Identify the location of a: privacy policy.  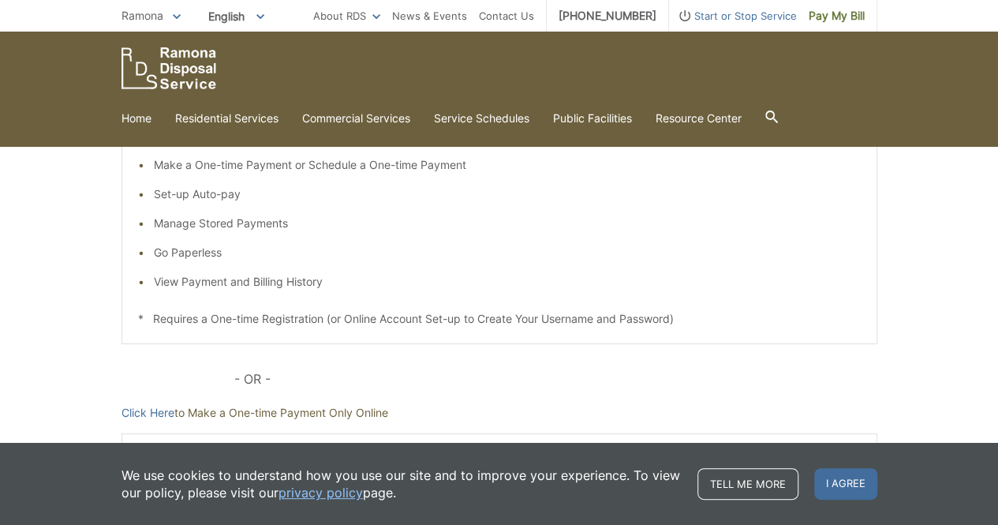
(320, 493).